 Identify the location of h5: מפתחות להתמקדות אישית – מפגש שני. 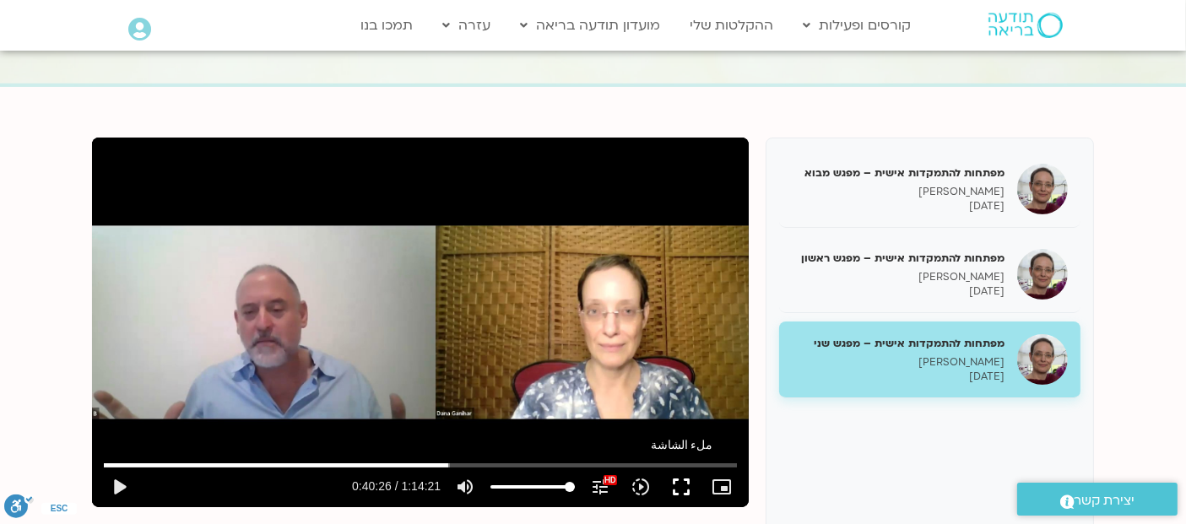
(898, 344).